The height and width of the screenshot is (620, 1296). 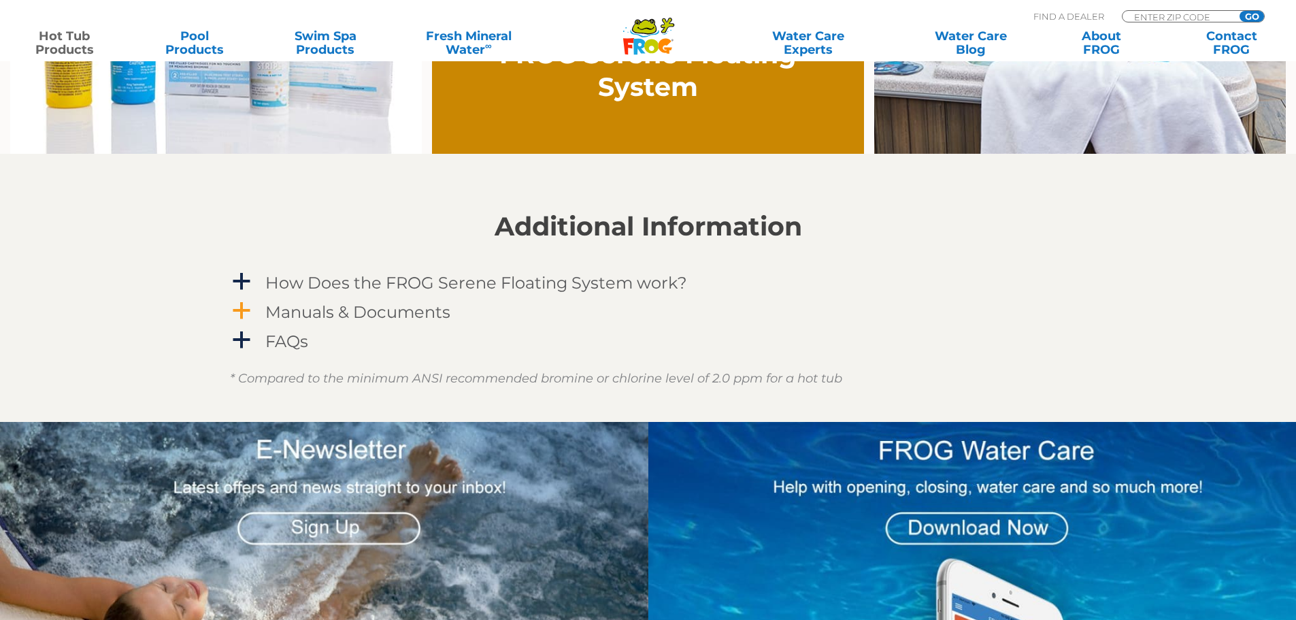 I want to click on h4: Manuals & Documents, so click(x=358, y=312).